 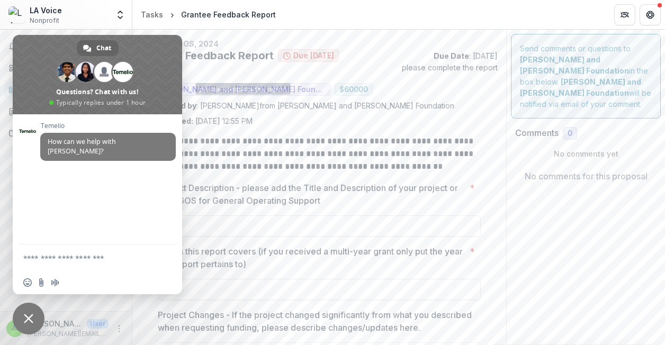 I want to click on img: LA Voice, so click(x=17, y=15).